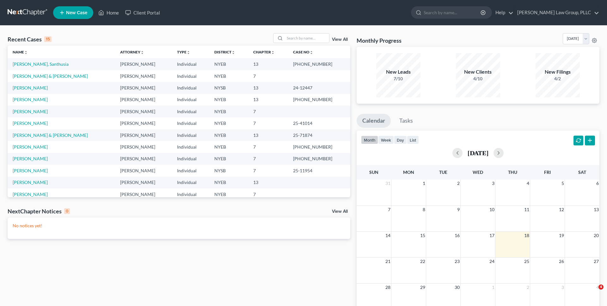 The width and height of the screenshot is (607, 306). I want to click on span: 19, so click(562, 236).